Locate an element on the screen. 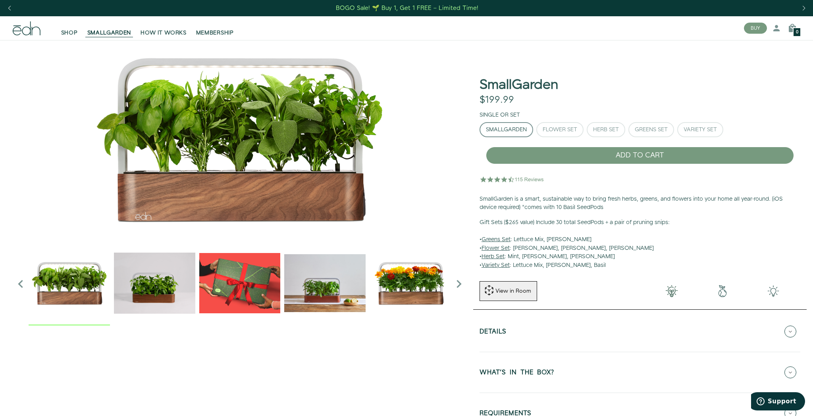  img: EMAILS_-_Holiday_21_PT1_28_9986b34a-7908-4121-b1c1-9595d1e43abe_1024x.png is located at coordinates (240, 283).